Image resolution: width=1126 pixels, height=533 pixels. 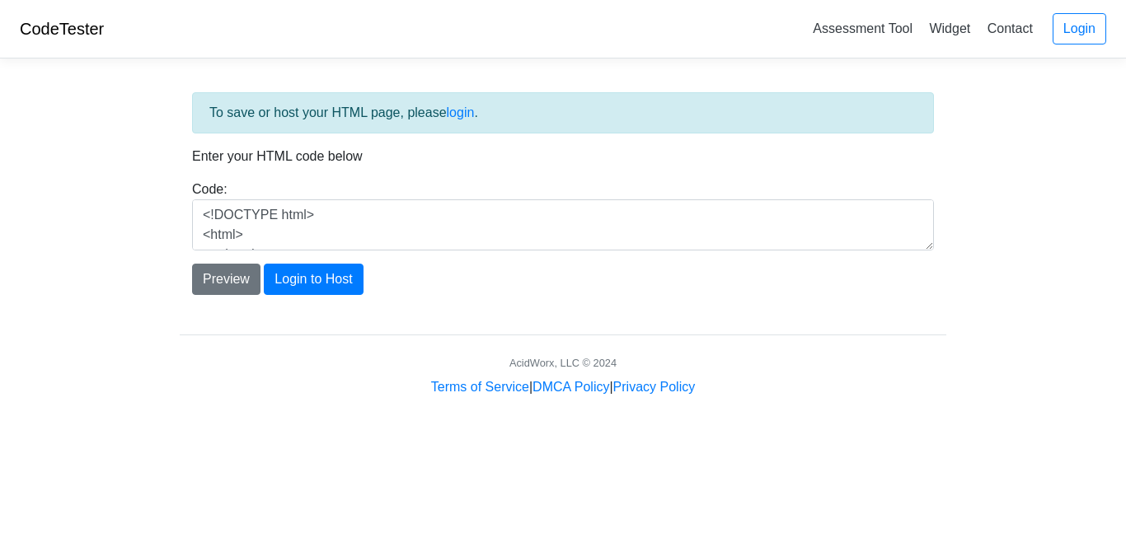 I want to click on a: Privacy Policy, so click(x=655, y=387).